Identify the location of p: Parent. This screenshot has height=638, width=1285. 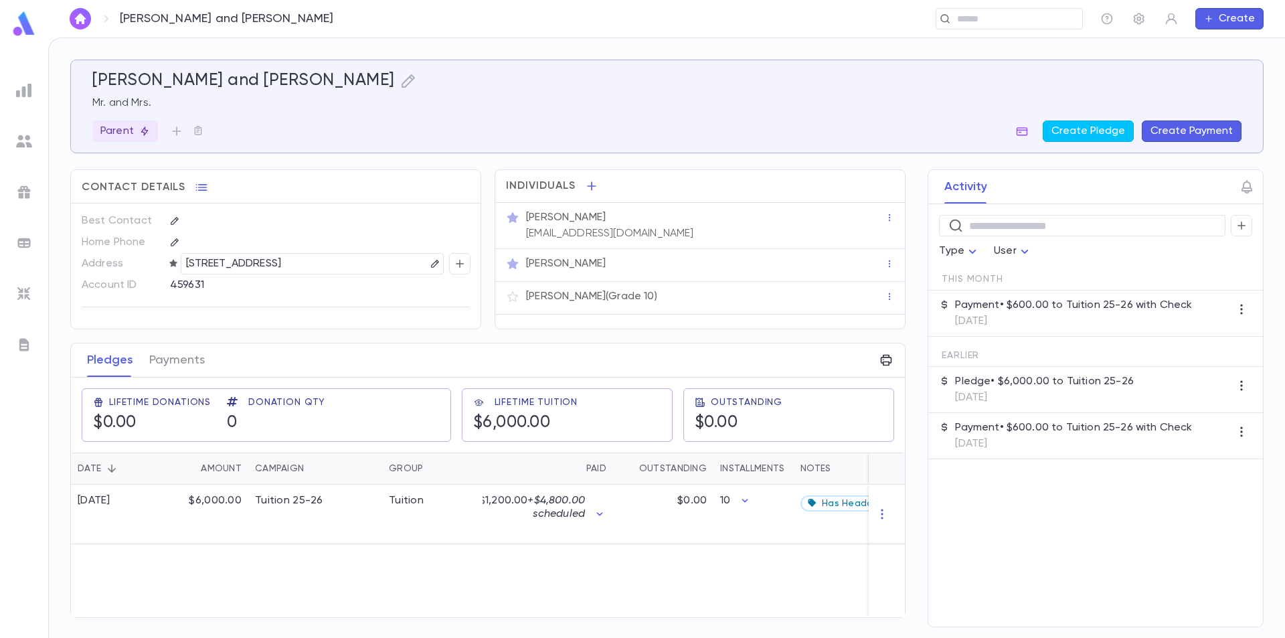
(125, 131).